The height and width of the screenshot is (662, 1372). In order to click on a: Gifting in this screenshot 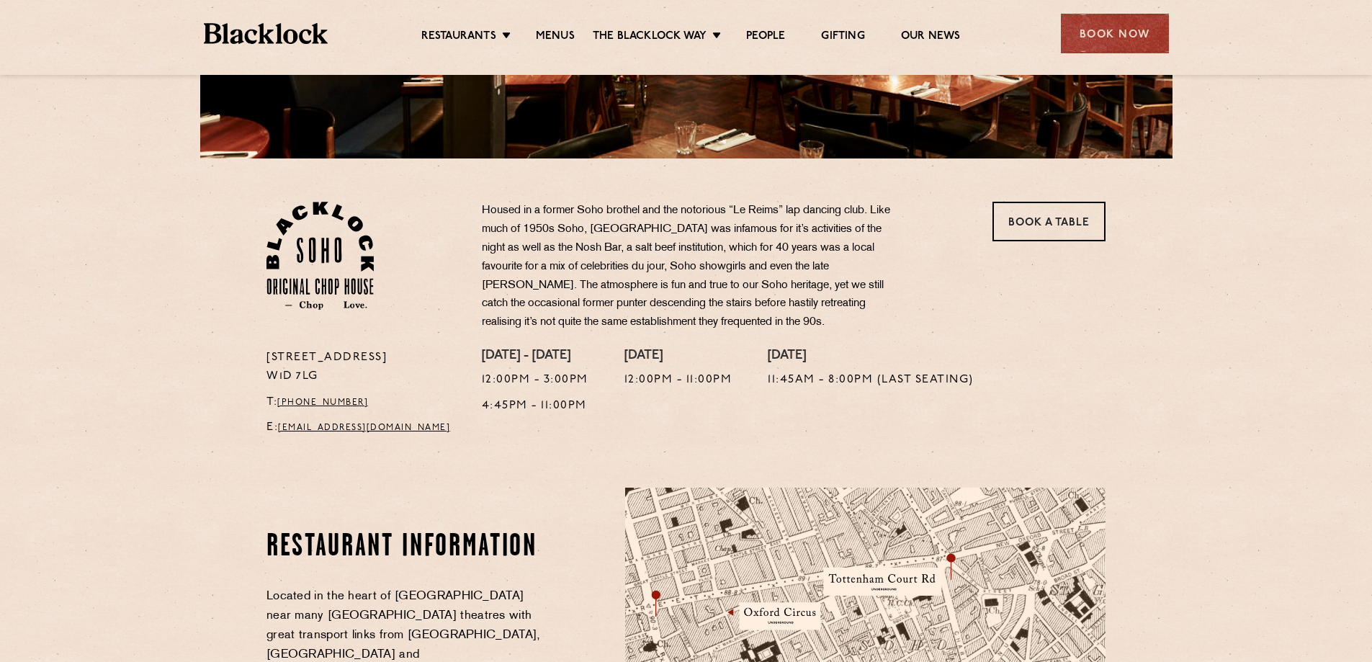, I will do `click(843, 37)`.